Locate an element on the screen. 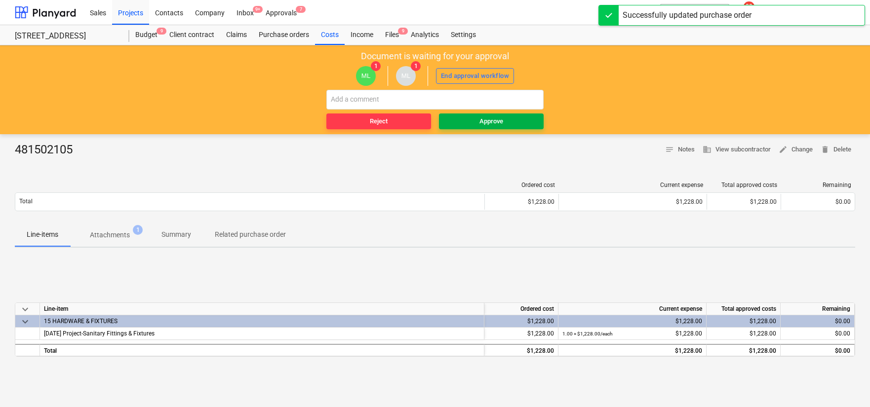  span: notes is located at coordinates (669, 150).